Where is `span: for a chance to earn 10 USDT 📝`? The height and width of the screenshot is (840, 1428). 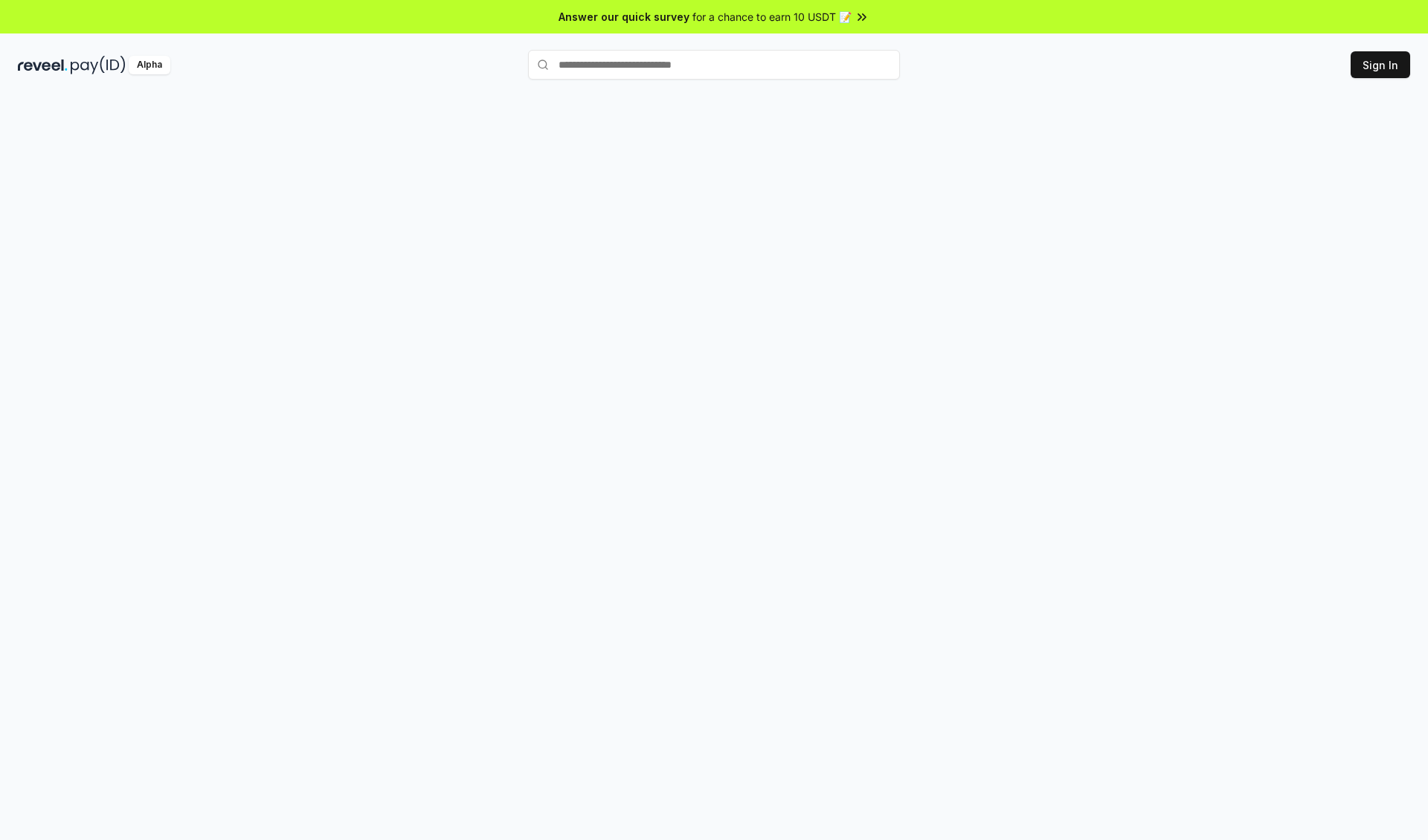
span: for a chance to earn 10 USDT 📝 is located at coordinates (772, 16).